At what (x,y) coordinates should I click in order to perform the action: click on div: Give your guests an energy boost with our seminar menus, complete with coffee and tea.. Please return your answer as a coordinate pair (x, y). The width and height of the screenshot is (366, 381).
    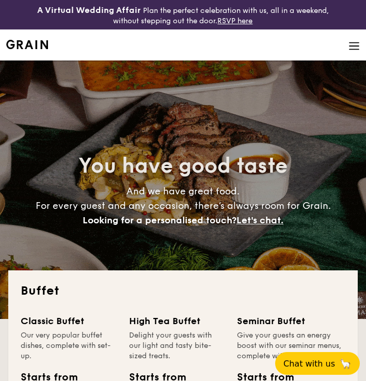
    Looking at the image, I should click on (291, 345).